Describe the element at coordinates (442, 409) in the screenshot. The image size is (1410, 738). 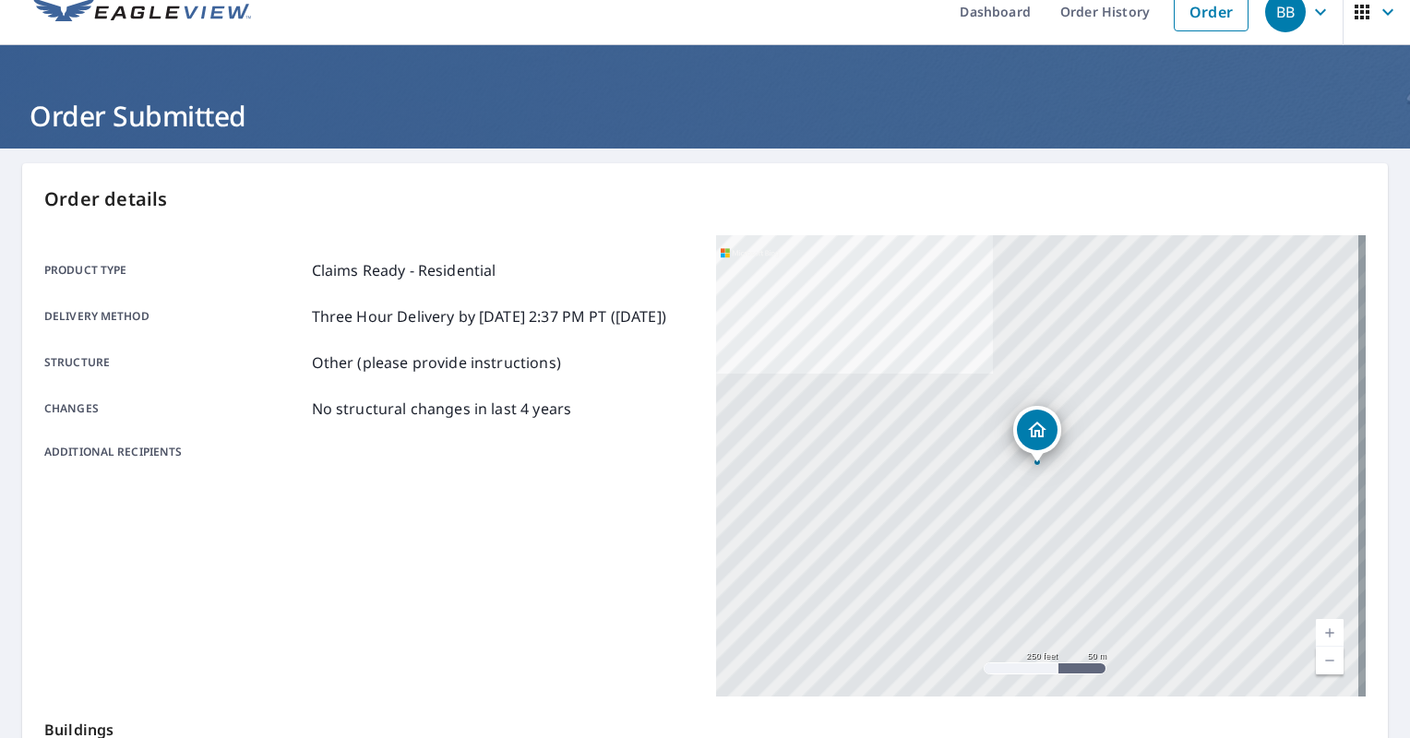
I see `p: No structural changes in last 4 years` at that location.